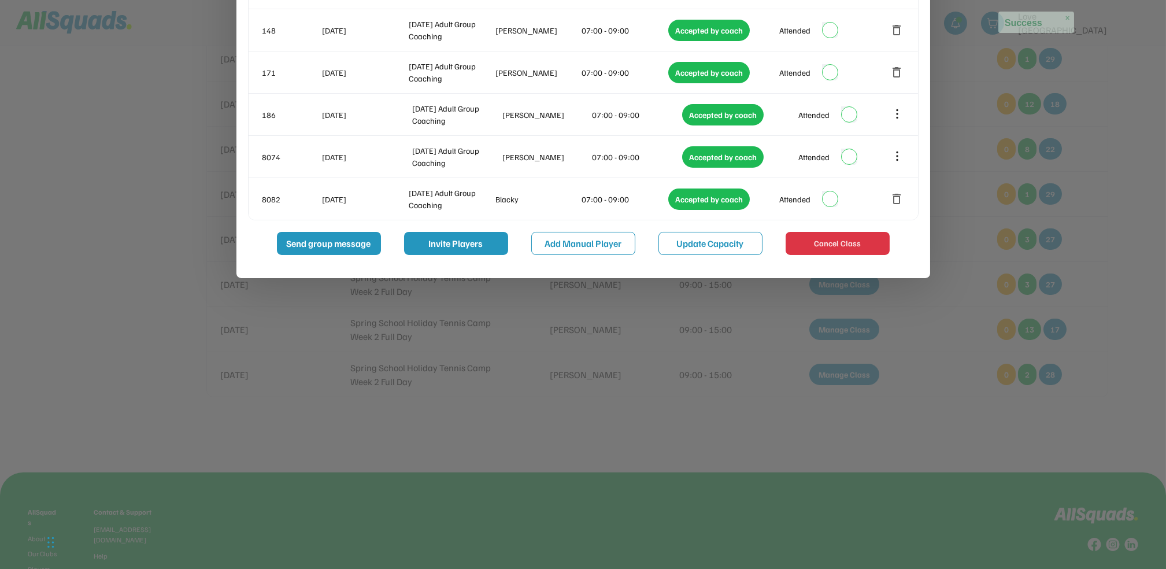 This screenshot has height=569, width=1166. What do you see at coordinates (538, 199) in the screenshot?
I see `div: Blacky` at bounding box center [538, 199].